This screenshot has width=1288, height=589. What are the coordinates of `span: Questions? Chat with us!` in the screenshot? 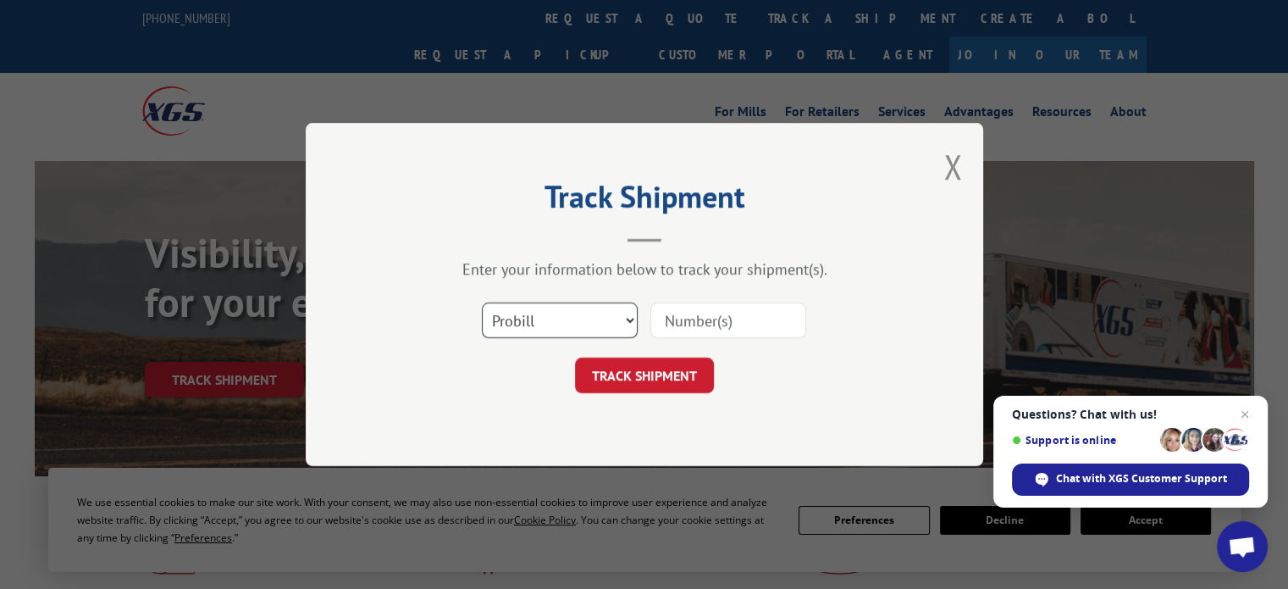 It's located at (1131, 414).